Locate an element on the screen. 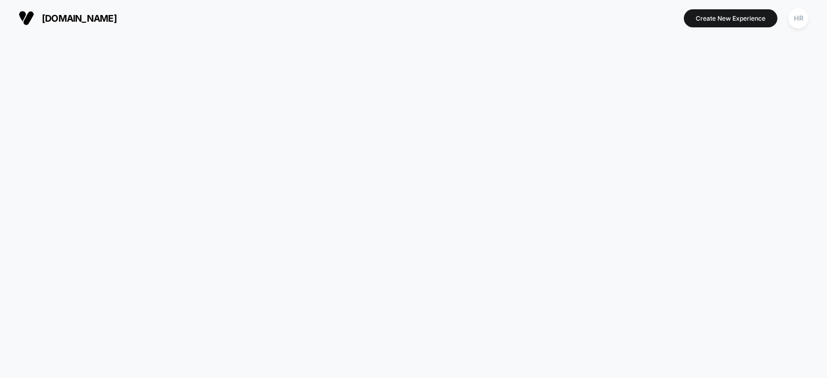  div: HR is located at coordinates (798, 18).